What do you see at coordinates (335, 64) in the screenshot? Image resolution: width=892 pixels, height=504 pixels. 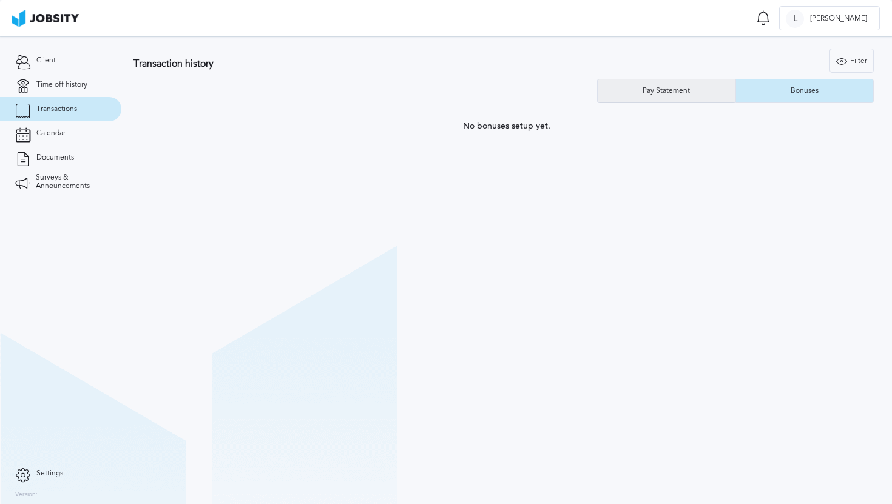 I see `h3: Transaction history` at bounding box center [335, 64].